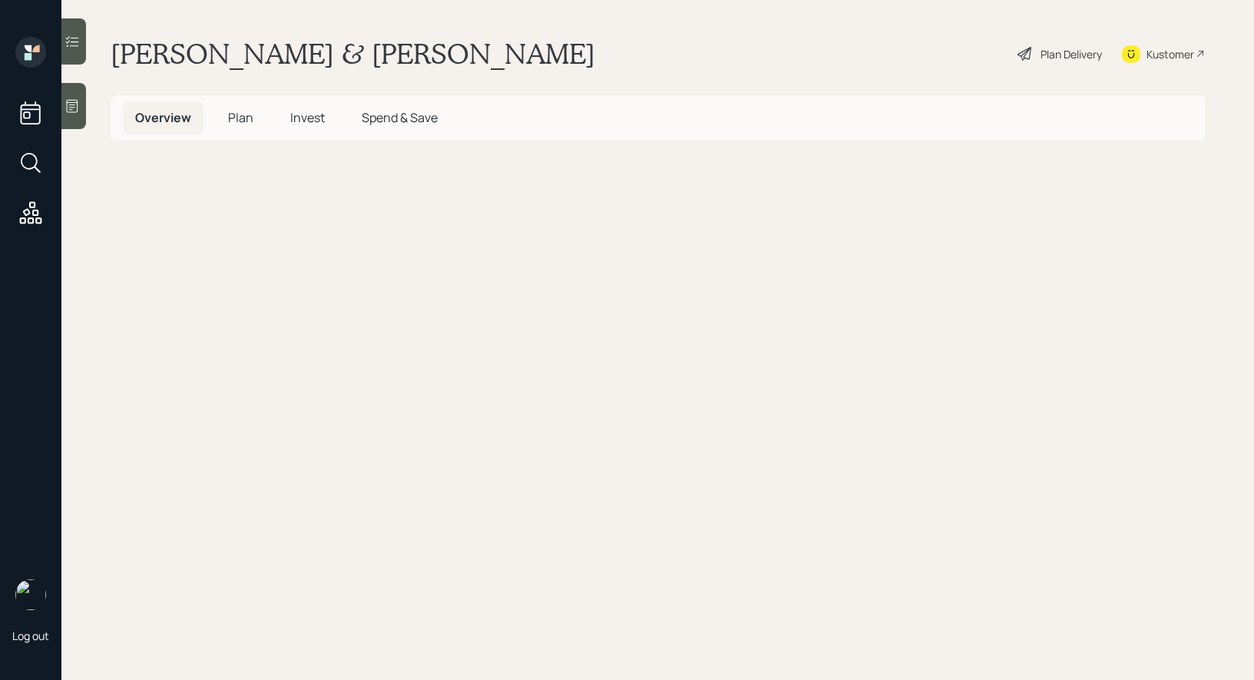  Describe the element at coordinates (399, 117) in the screenshot. I see `span: Spend & Save` at that location.